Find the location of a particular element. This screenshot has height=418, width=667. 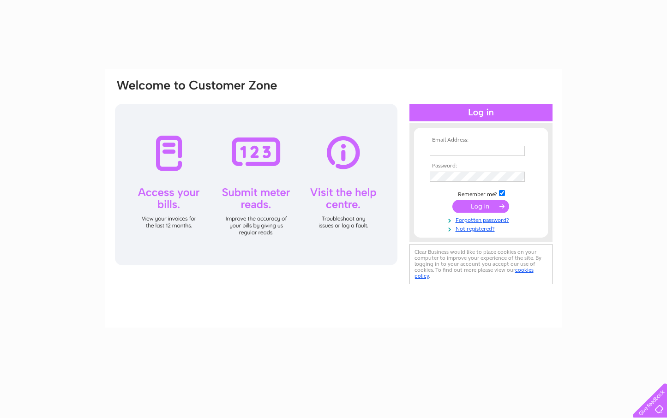

td: Remember me? is located at coordinates (481, 193).